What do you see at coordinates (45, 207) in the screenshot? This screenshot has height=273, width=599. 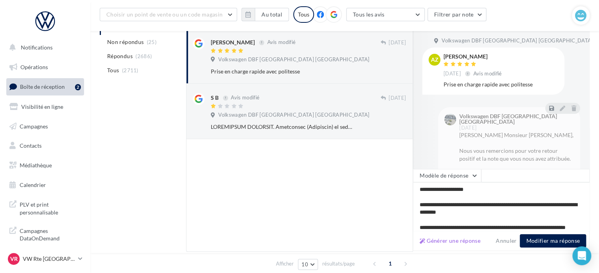 I see `a: PLV et print personnalisable` at bounding box center [45, 207].